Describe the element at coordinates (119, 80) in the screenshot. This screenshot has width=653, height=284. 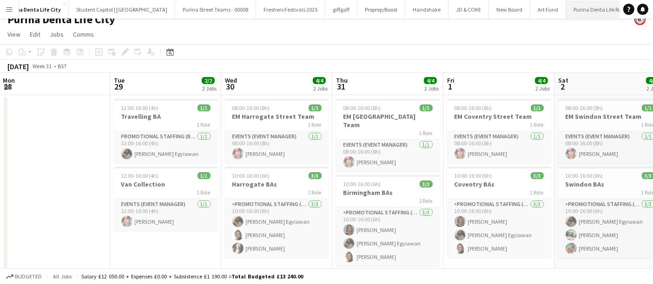
I see `span: Tue` at that location.